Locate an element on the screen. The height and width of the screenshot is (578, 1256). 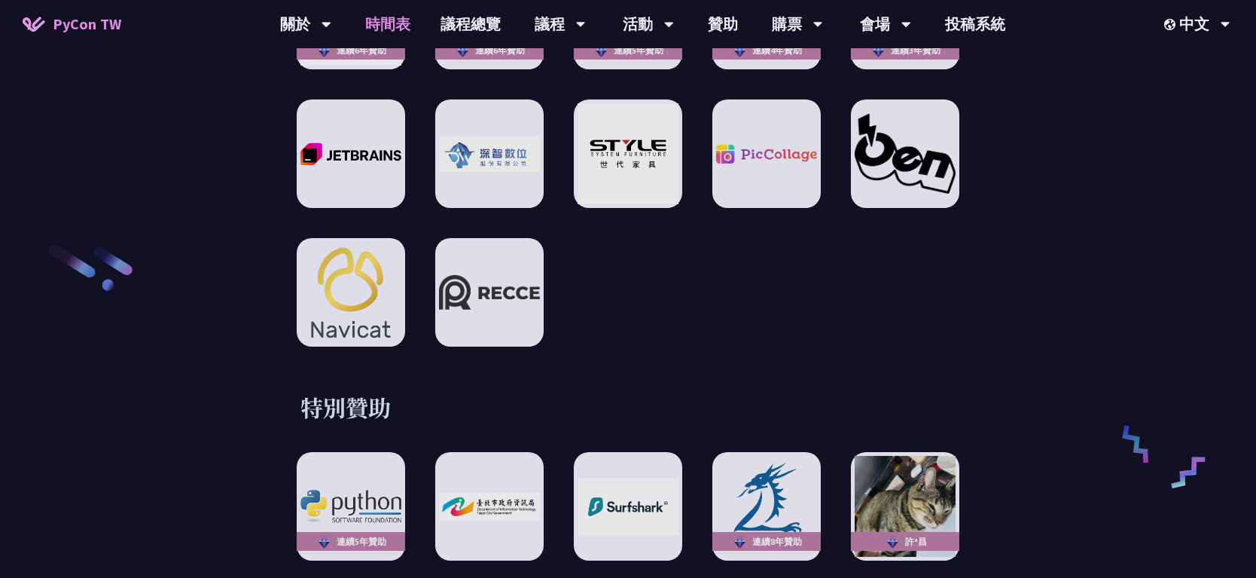
div: 連續4年贊助 is located at coordinates (767, 50).